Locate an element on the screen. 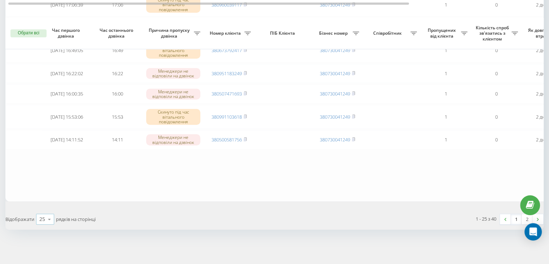 This screenshot has width=549, height=264. a: 380507471693 is located at coordinates (227, 94).